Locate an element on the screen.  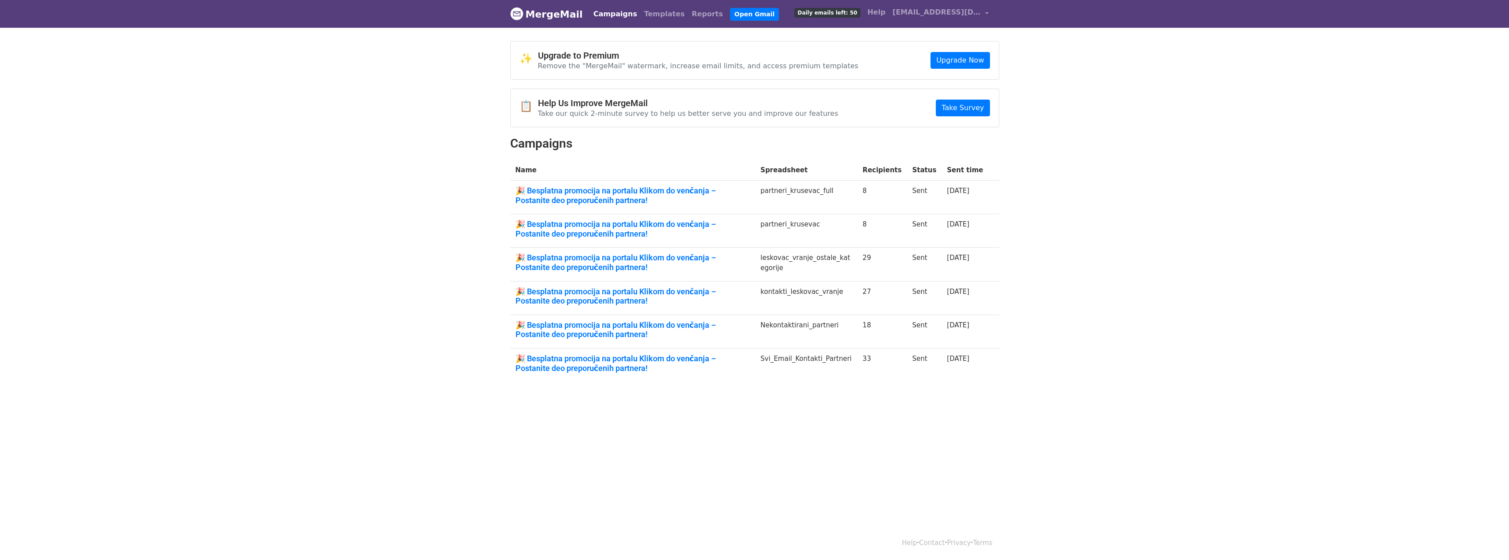
td: leskovac_vranje_ostale_kategorije is located at coordinates (806, 264).